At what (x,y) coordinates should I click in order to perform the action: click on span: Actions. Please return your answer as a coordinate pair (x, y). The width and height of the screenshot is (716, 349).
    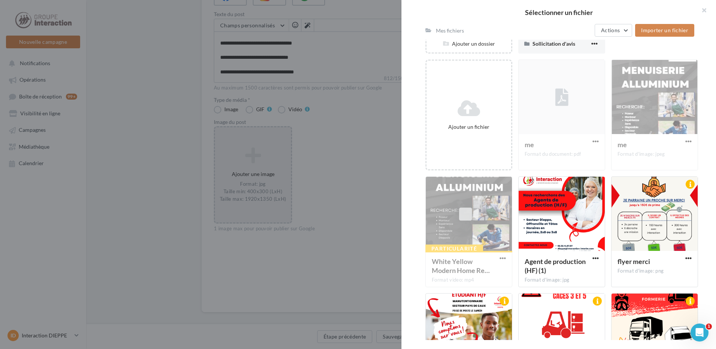
    Looking at the image, I should click on (610, 30).